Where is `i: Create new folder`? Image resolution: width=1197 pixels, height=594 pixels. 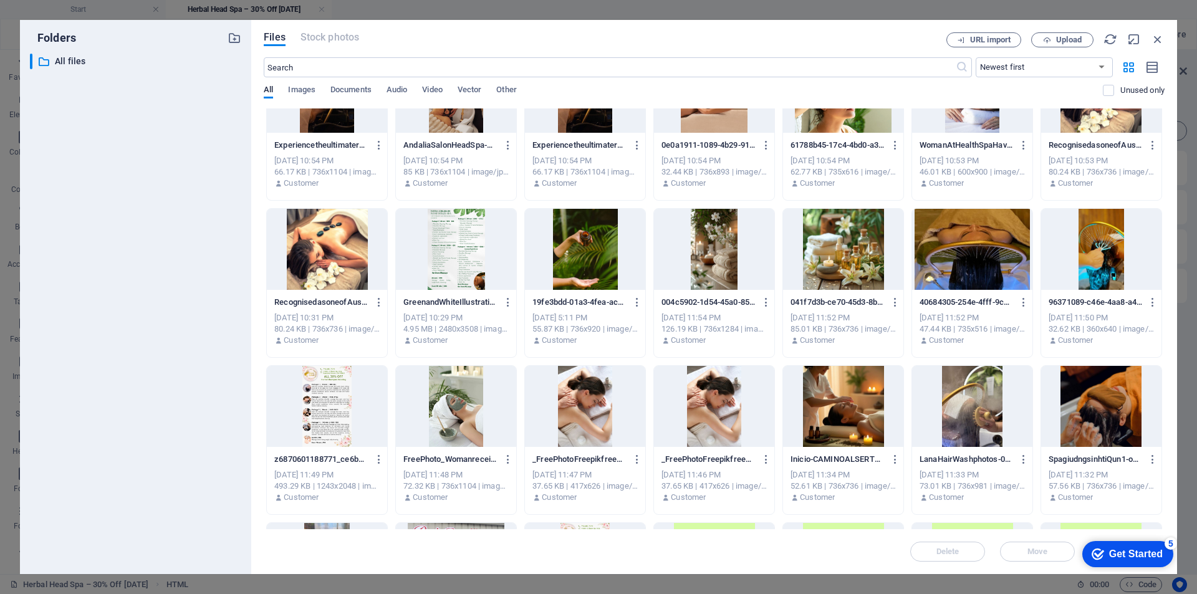
i: Create new folder is located at coordinates (234, 38).